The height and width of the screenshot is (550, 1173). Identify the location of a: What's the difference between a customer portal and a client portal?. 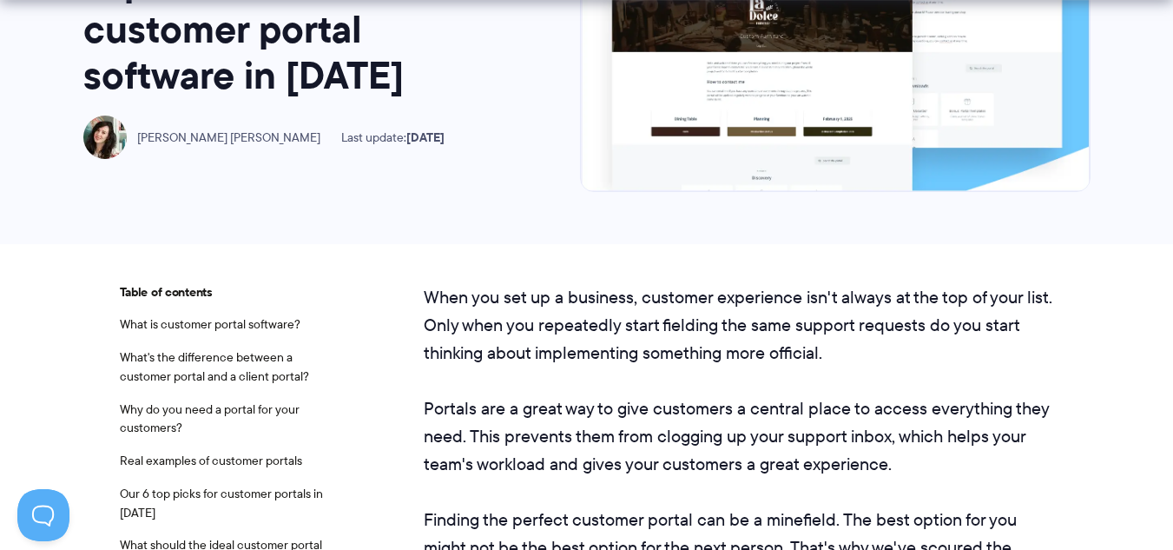
(215, 366).